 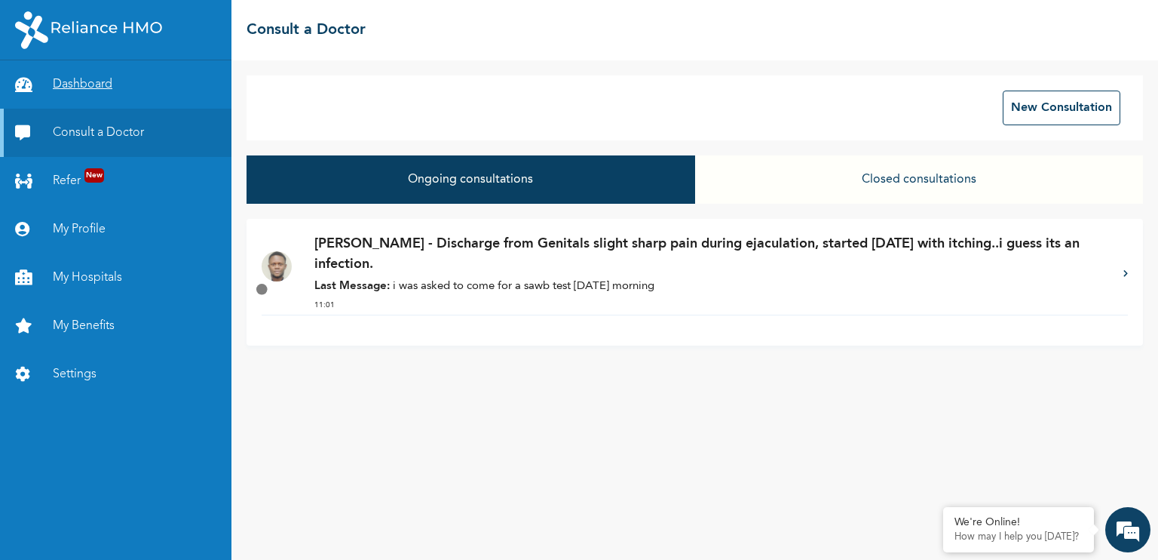 What do you see at coordinates (306, 30) in the screenshot?
I see `h2: Consult a Doctor` at bounding box center [306, 30].